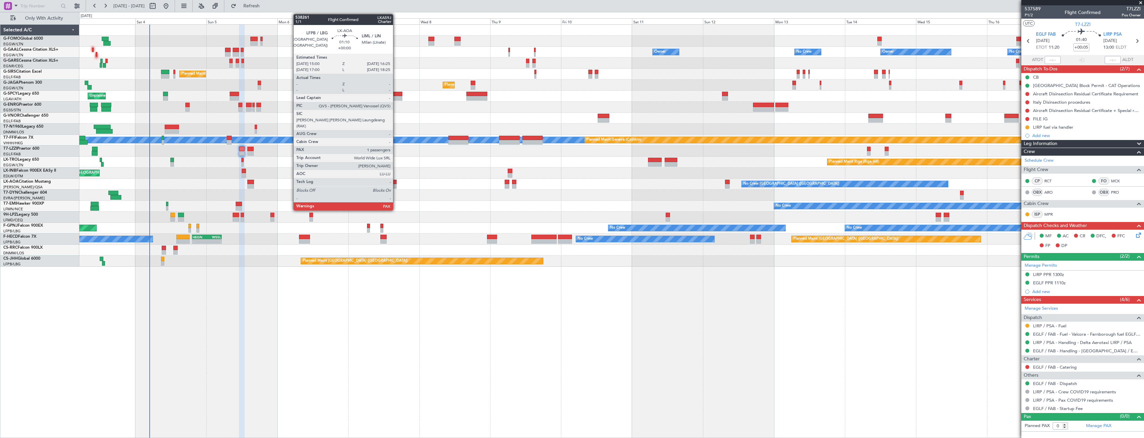  What do you see at coordinates (10, 171) in the screenshot?
I see `span: LX-INB` at bounding box center [10, 171].